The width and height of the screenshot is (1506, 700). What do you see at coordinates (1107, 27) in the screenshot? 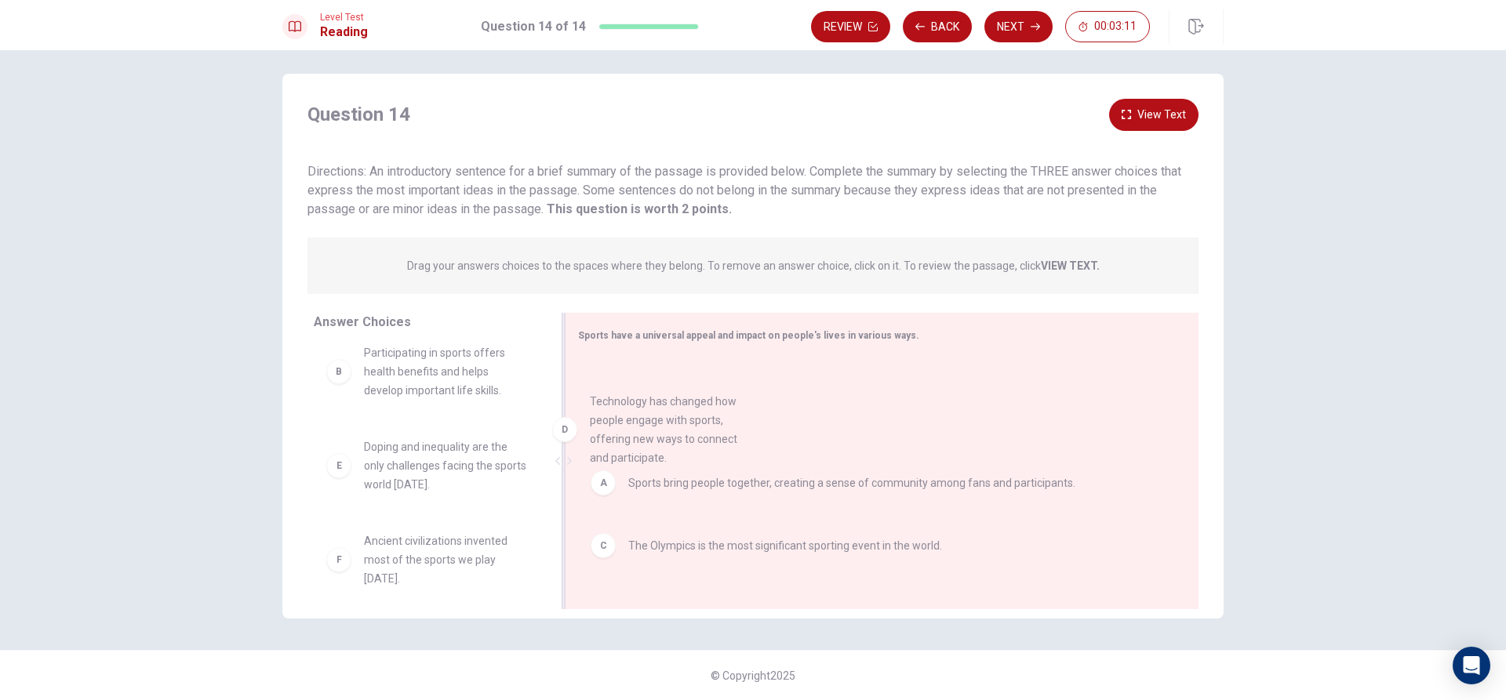
I see `button: 00:03:11` at bounding box center [1107, 27].